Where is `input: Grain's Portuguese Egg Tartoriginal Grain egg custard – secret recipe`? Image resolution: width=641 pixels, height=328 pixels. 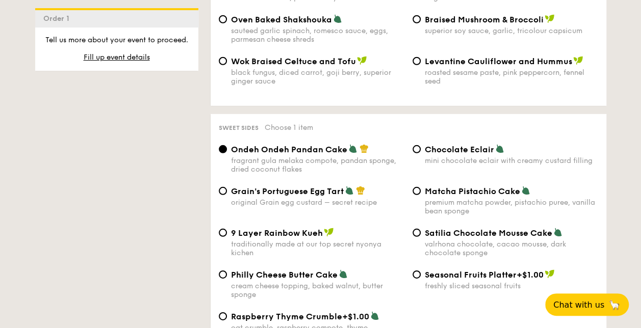 input: Grain's Portuguese Egg Tartoriginal Grain egg custard – secret recipe is located at coordinates (223, 191).